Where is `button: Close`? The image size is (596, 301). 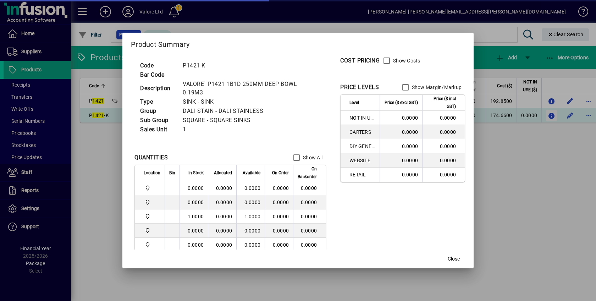
button: Close is located at coordinates (454, 259).